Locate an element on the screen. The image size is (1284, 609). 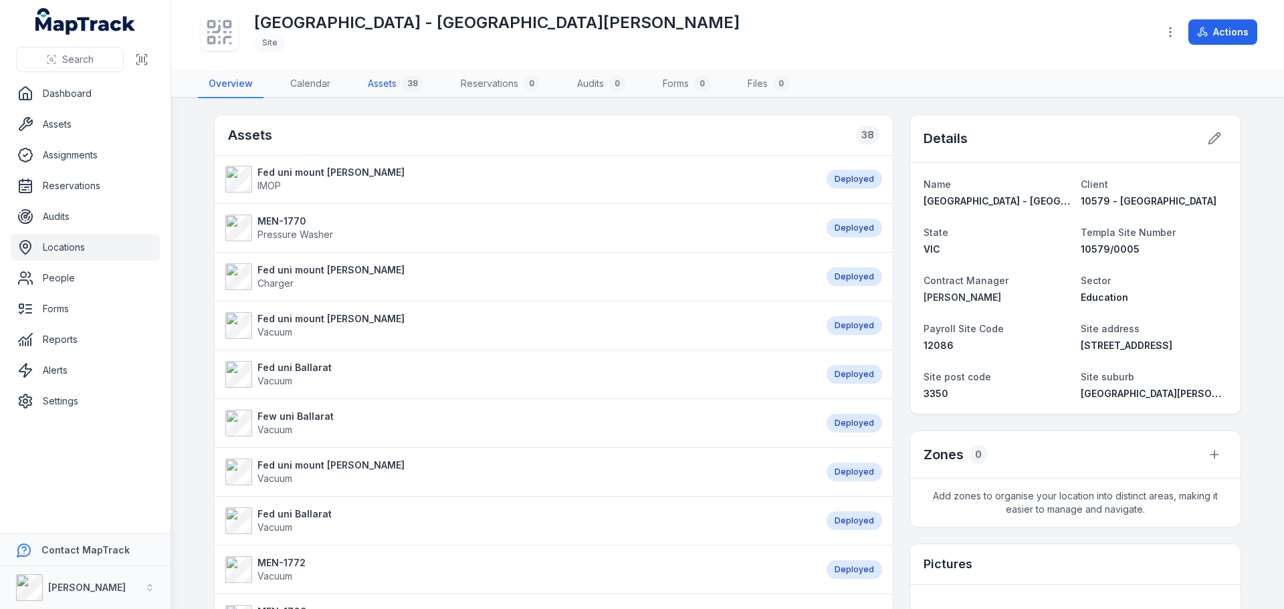
button: Actions is located at coordinates (1222, 32).